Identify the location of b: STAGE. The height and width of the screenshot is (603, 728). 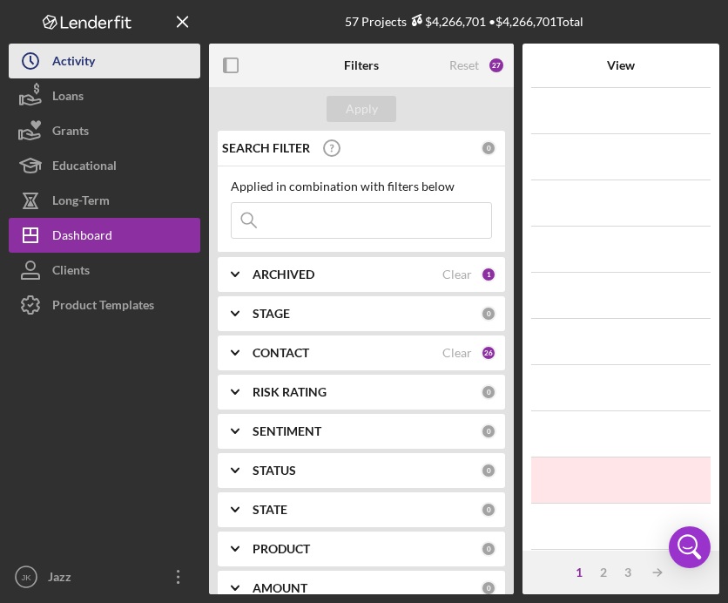
(271, 314).